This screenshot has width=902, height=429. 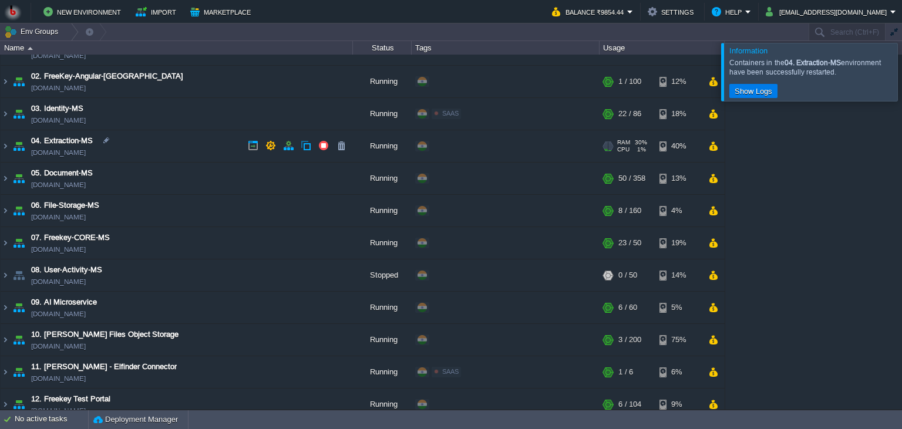 What do you see at coordinates (64, 302) in the screenshot?
I see `a: 09. AI Microservice` at bounding box center [64, 302].